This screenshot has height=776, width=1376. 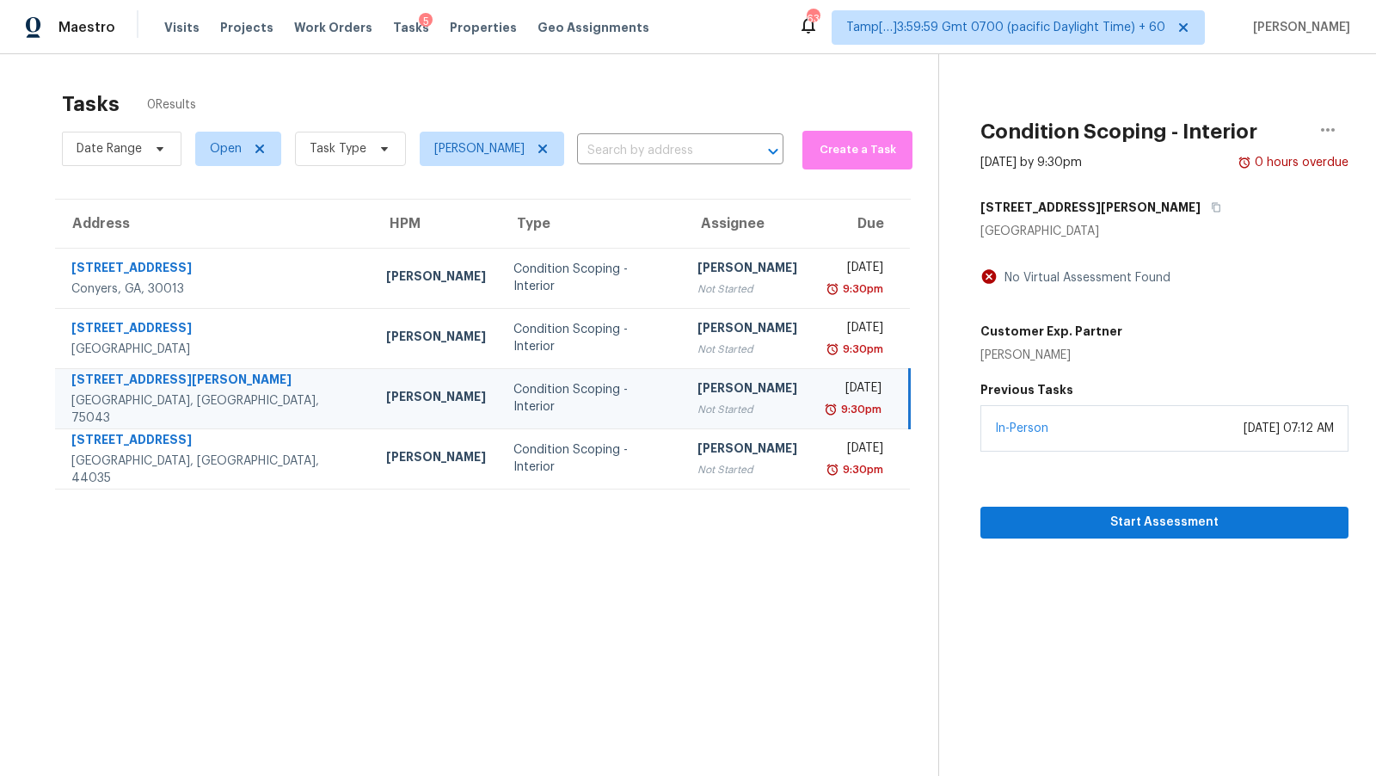 What do you see at coordinates (656, 151) in the screenshot?
I see `input: Search by address` at bounding box center [656, 151].